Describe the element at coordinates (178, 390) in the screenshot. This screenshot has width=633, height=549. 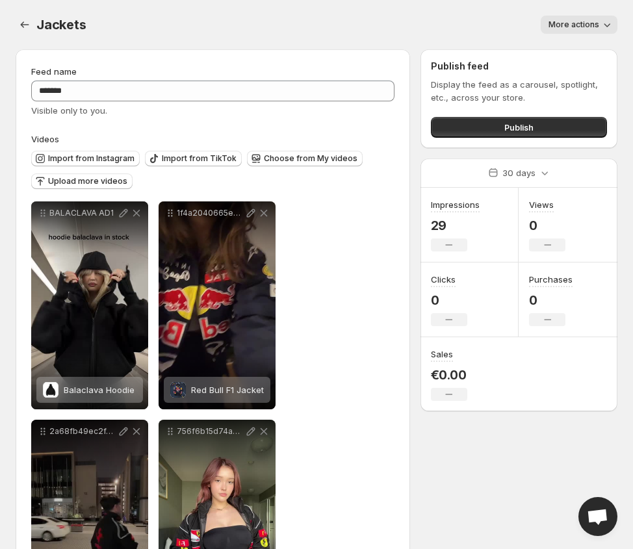
I see `img: Red Bull F1 Jacket` at that location.